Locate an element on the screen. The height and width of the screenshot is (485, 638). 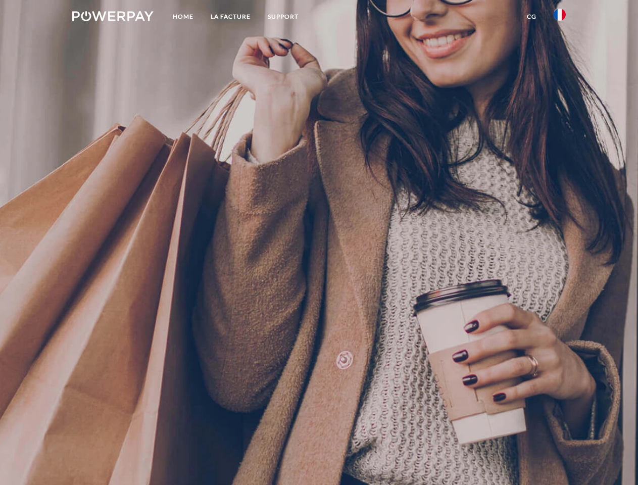
a: CG is located at coordinates (532, 17).